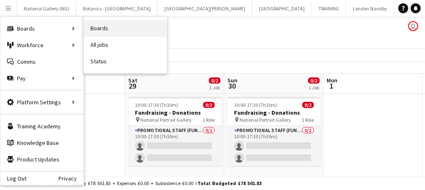 The image size is (425, 190). What do you see at coordinates (133, 80) in the screenshot?
I see `span: Sat` at bounding box center [133, 80].